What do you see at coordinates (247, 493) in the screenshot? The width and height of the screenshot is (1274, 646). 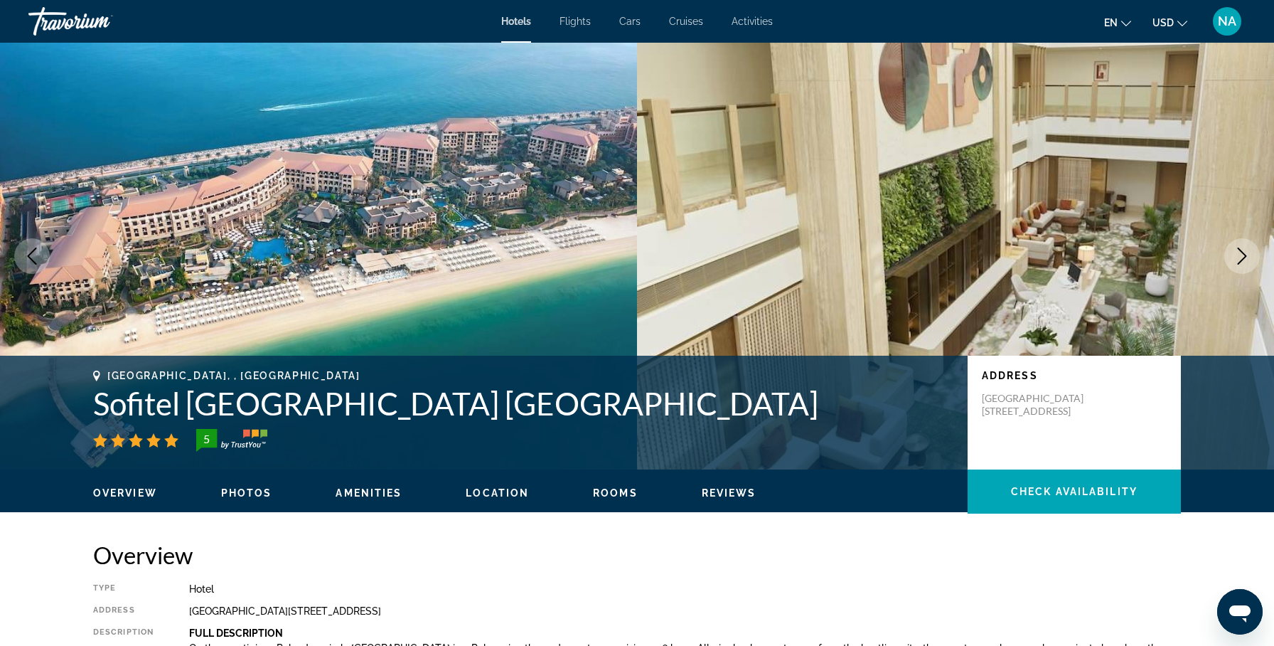 I see `button: Photos` at bounding box center [247, 493].